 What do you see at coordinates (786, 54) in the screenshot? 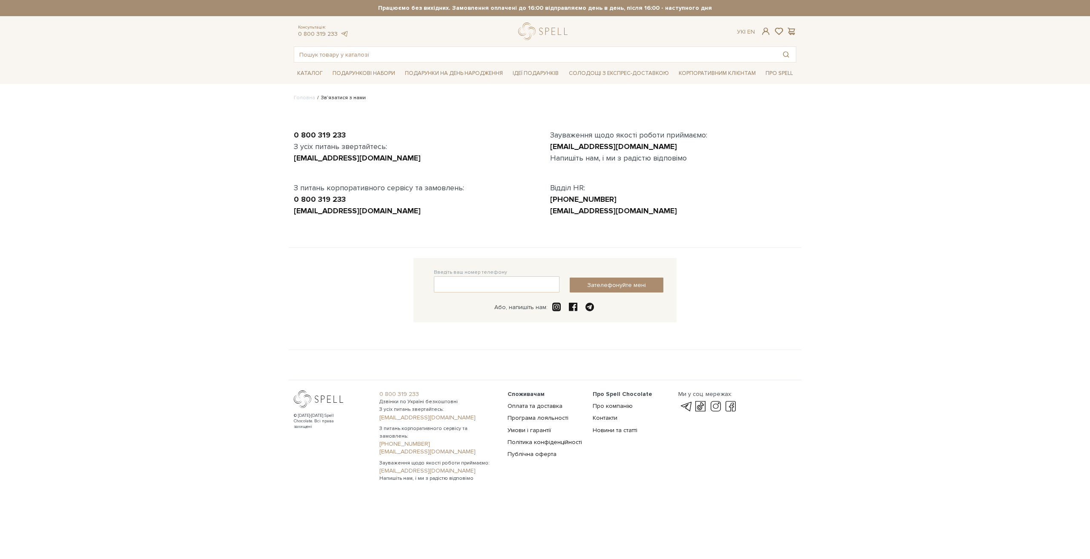
I see `button: Пошук товару у каталозі` at bounding box center [786, 54].